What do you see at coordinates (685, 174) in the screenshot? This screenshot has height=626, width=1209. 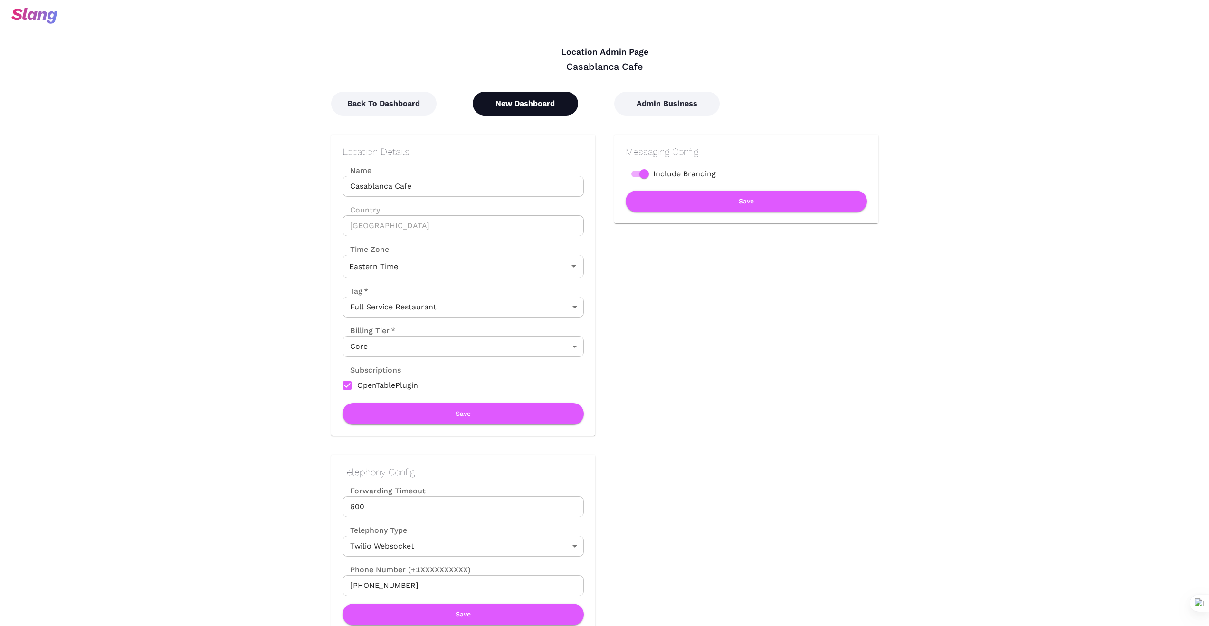 I see `span: Include Branding` at bounding box center [685, 174].